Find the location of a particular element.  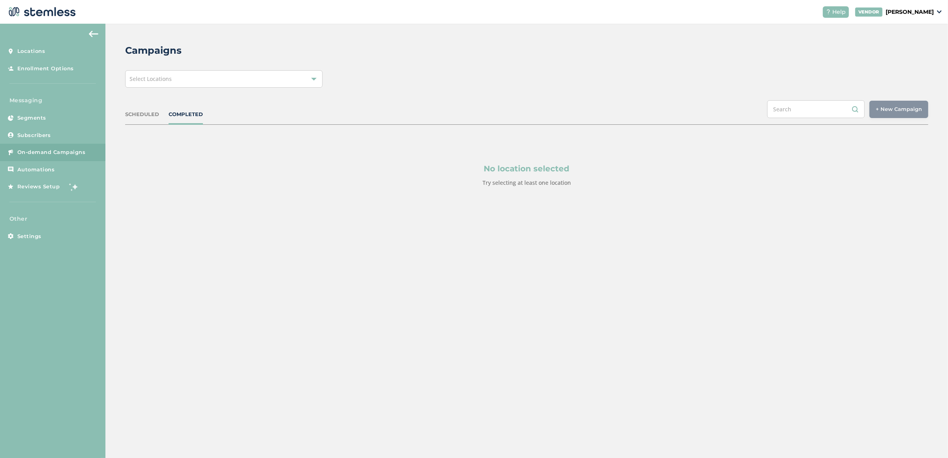

div: VENDOR is located at coordinates (868, 12).